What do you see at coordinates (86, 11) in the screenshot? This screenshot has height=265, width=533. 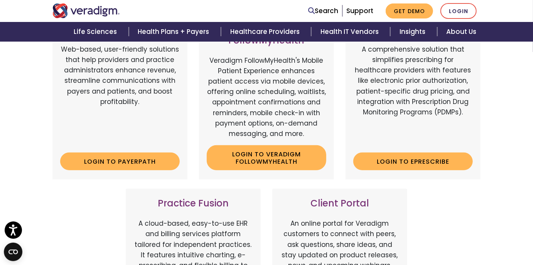 I see `img: Veradigm logo` at bounding box center [86, 11].